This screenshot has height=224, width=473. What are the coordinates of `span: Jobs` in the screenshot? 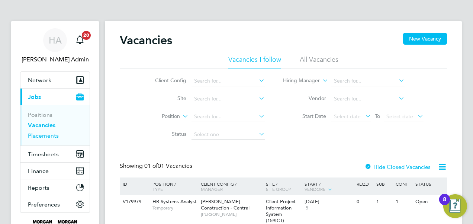 It's located at (34, 97).